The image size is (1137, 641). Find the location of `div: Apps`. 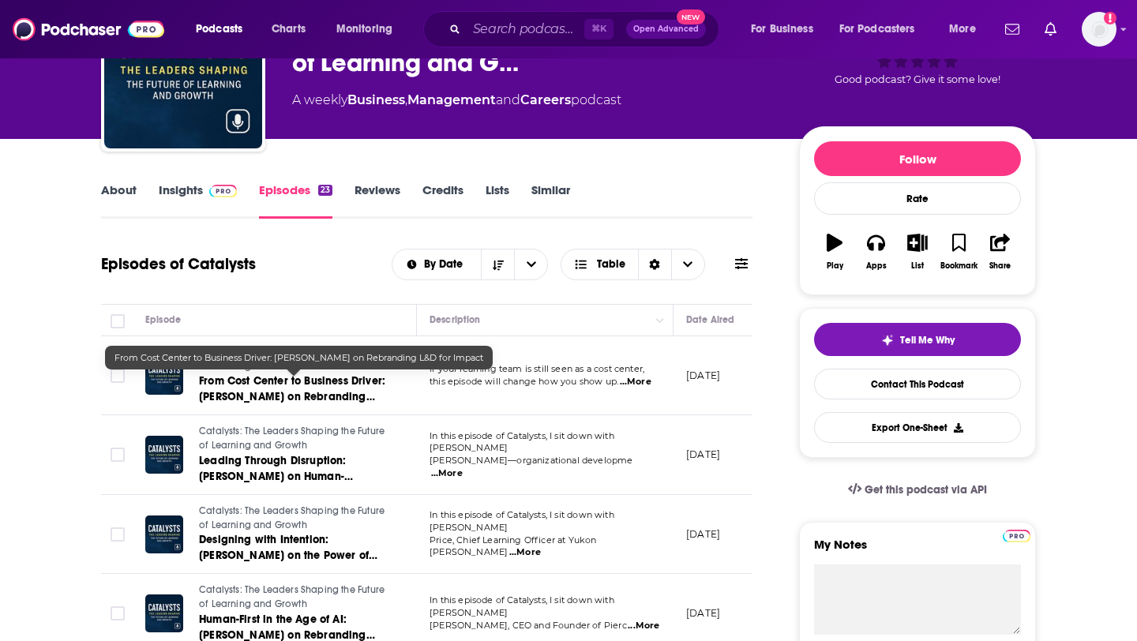

div: Apps is located at coordinates (876, 266).